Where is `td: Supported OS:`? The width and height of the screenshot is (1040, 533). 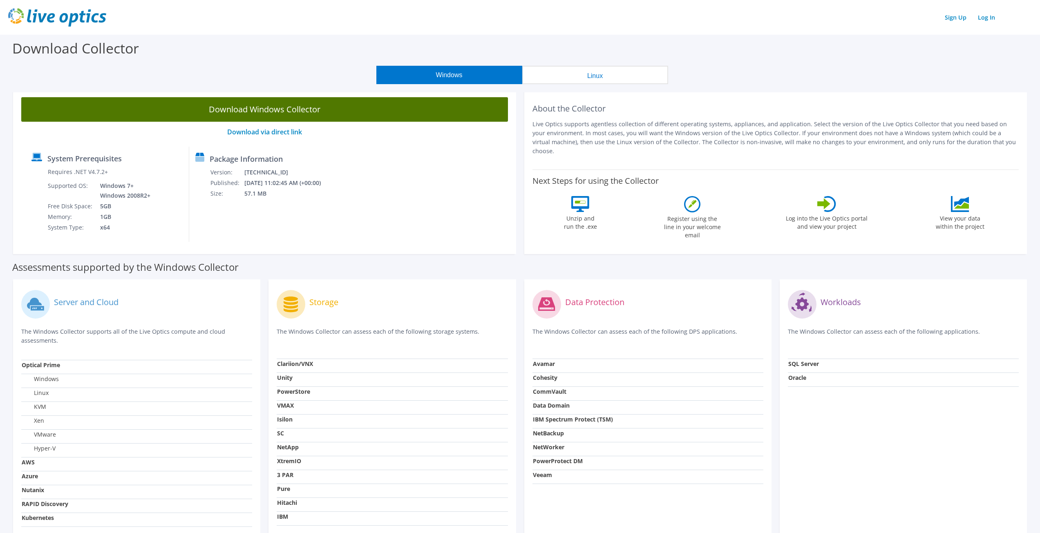 td: Supported OS: is located at coordinates (71, 191).